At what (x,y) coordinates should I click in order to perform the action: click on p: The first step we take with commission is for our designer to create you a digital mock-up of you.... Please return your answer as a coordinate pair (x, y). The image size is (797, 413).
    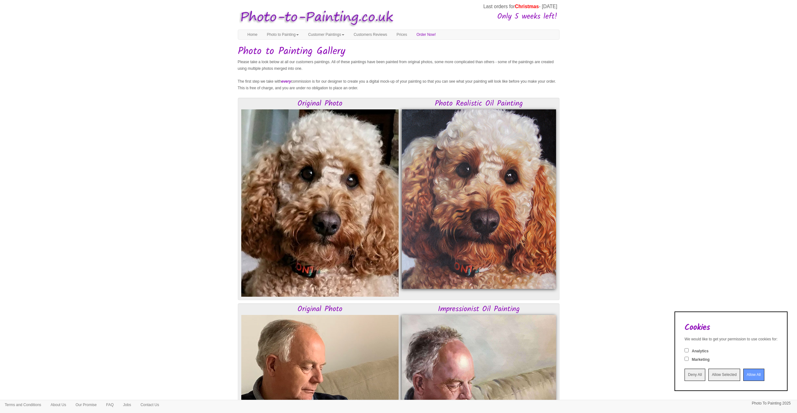
    Looking at the image, I should click on (399, 85).